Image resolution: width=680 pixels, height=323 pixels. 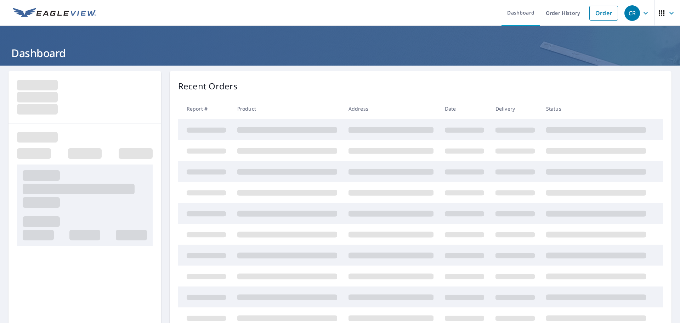 What do you see at coordinates (287, 108) in the screenshot?
I see `th: Product` at bounding box center [287, 108].